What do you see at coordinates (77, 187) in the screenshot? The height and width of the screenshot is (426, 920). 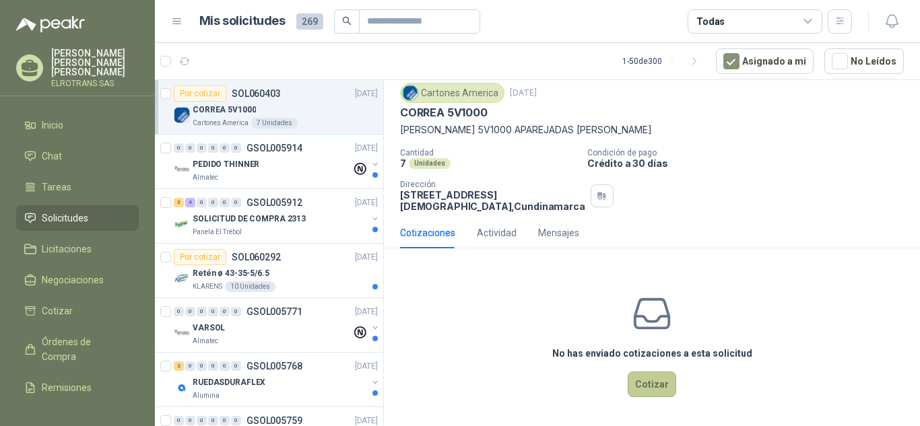 I see `a: Tareas` at bounding box center [77, 187].